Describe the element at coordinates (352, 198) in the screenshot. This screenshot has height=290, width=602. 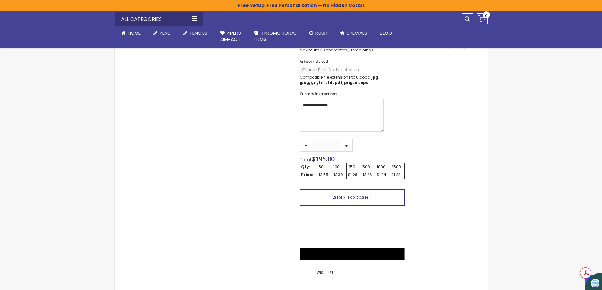
I see `button: Add to Cart` at that location.